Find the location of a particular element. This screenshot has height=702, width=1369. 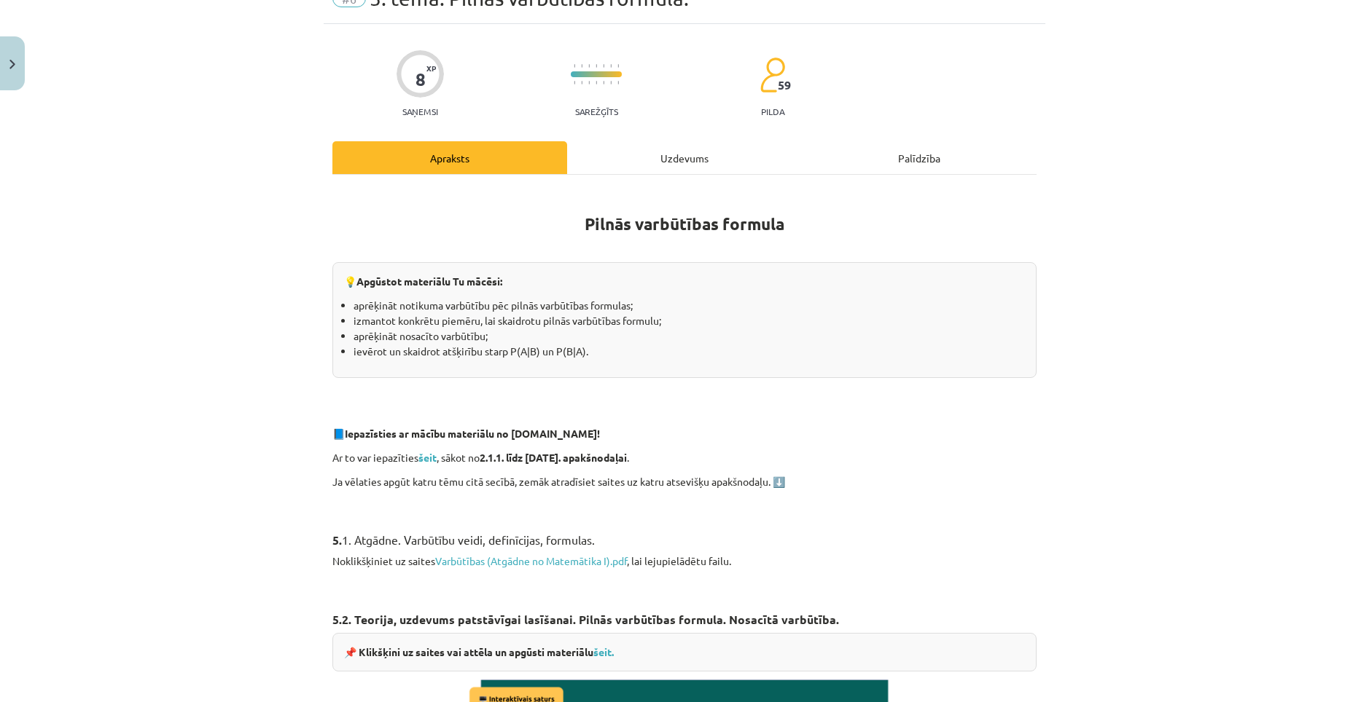

img: students-c634bb4e5e11cddfef0936a35e636f08e4e9abd3cc4e673bd6f9a4125e45ecb1.svg is located at coordinates (772, 75).